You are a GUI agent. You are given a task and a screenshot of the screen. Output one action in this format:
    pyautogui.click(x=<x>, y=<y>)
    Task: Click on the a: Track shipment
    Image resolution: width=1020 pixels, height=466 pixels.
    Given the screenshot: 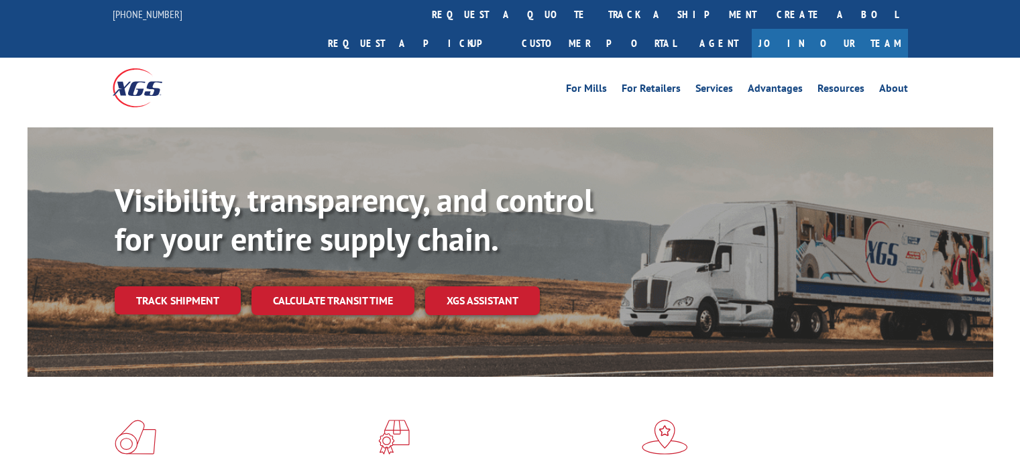 What is the action you would take?
    pyautogui.click(x=178, y=300)
    